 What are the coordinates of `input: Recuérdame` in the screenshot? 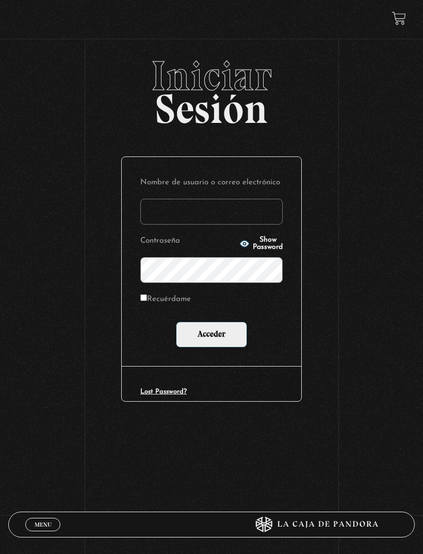 It's located at (143, 297).